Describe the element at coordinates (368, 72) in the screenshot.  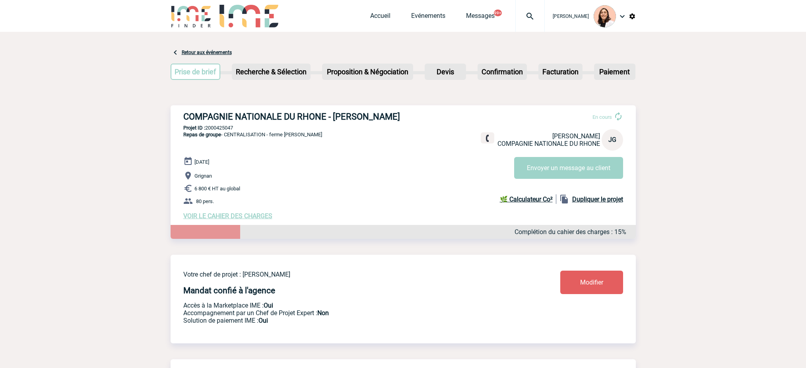
I see `p: Proposition & Négociation` at that location.